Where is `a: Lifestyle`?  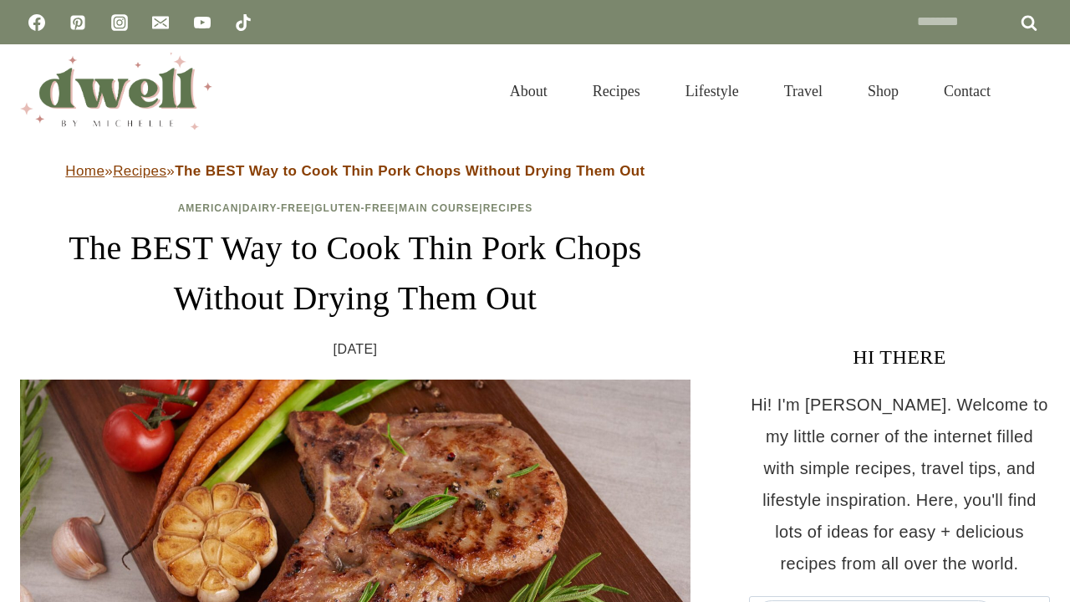
a: Lifestyle is located at coordinates (712, 91).